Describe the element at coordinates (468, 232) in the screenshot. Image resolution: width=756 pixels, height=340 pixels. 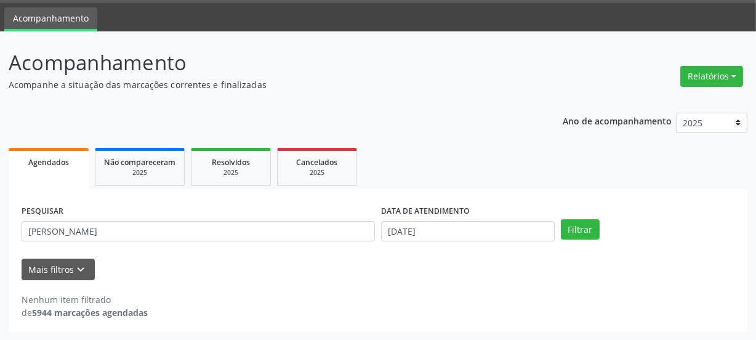
I see `input: Selecione um intervalo` at that location.